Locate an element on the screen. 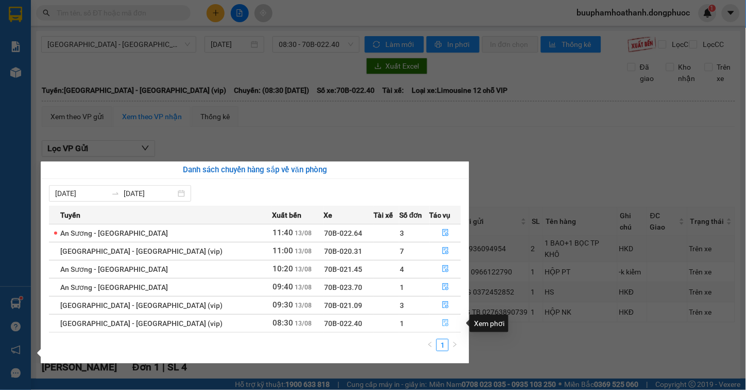 The image size is (746, 390). span: 70B-021.09 is located at coordinates (343, 305).